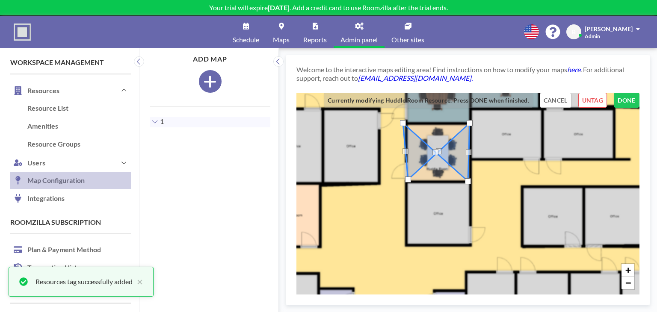 The image size is (657, 312). I want to click on em: here, so click(573, 69).